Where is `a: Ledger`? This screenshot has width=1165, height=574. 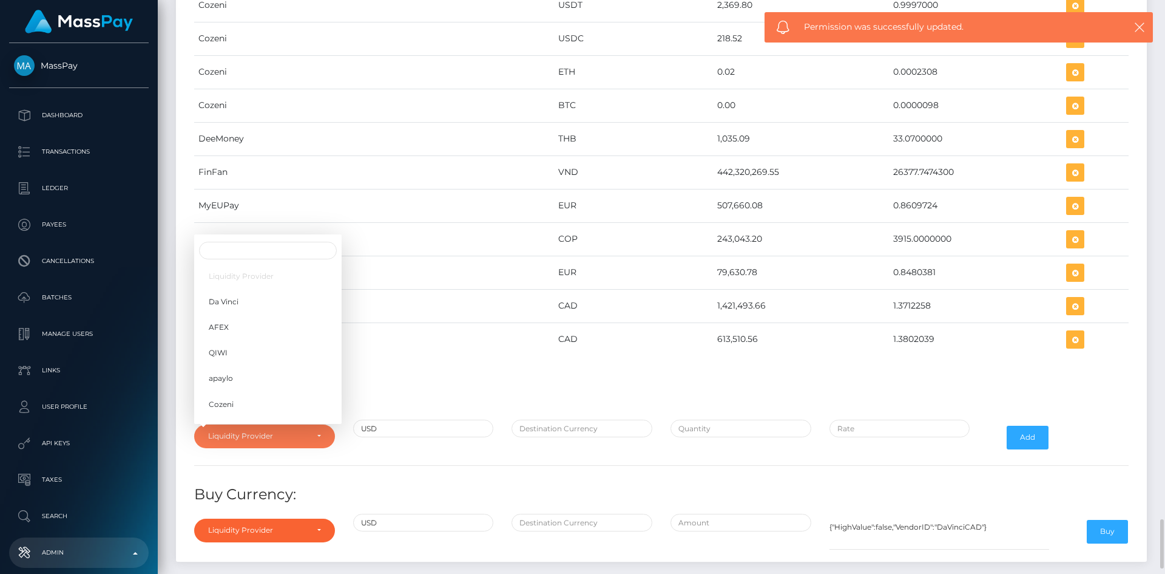
a: Ledger is located at coordinates (79, 188).